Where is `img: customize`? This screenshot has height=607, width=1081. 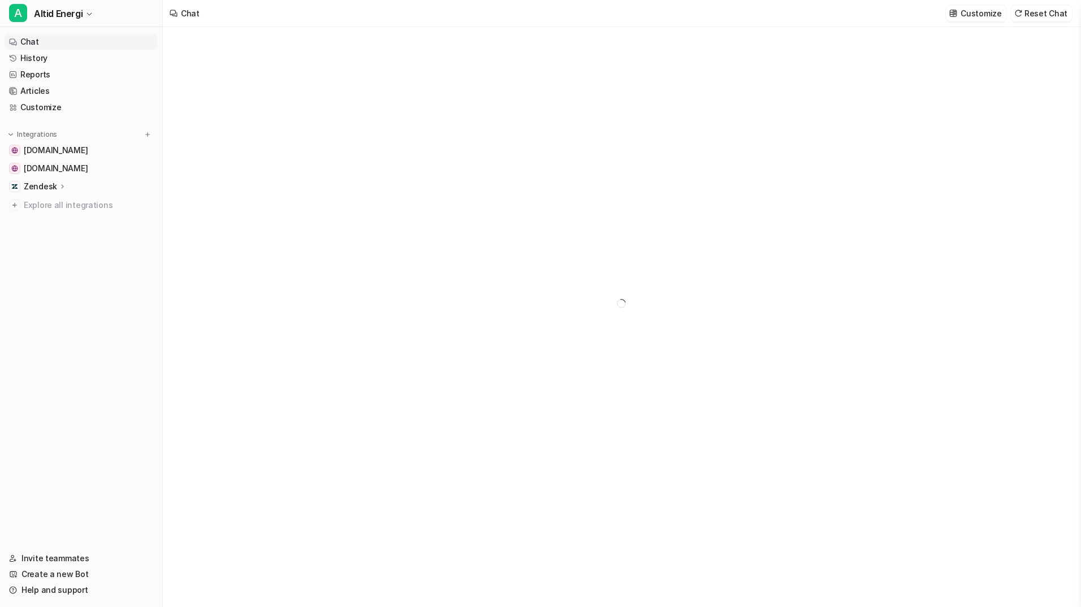
img: customize is located at coordinates (954, 13).